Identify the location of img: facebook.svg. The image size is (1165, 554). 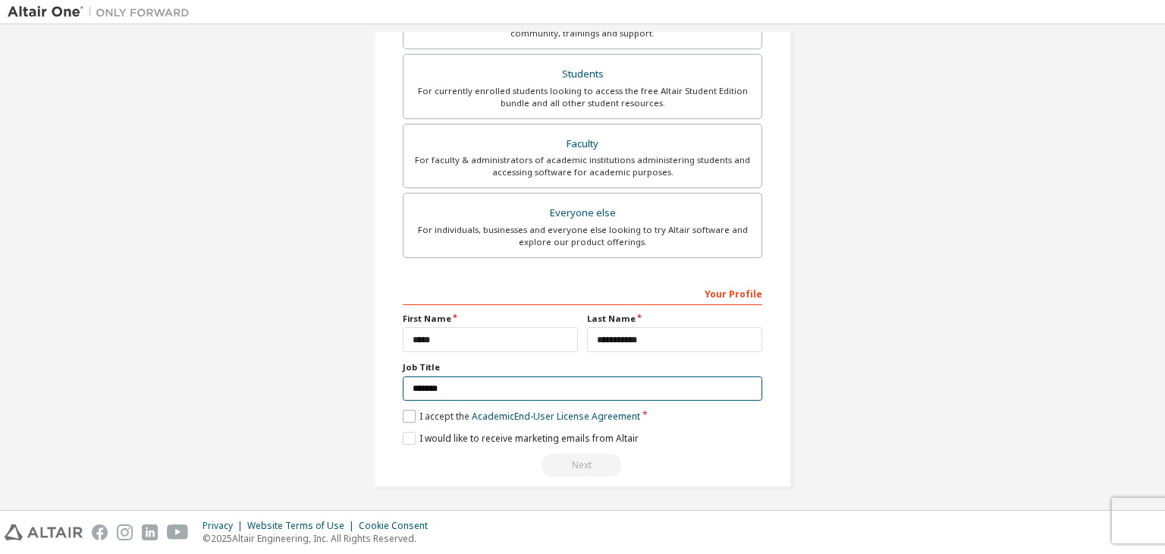
(99, 532).